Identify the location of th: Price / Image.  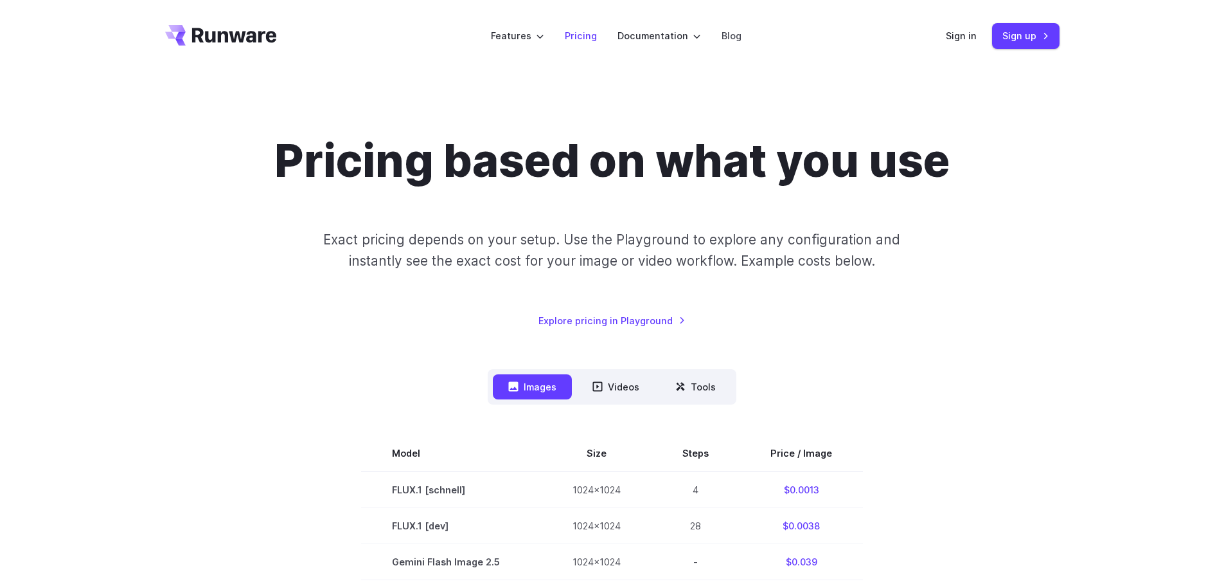
(801, 453).